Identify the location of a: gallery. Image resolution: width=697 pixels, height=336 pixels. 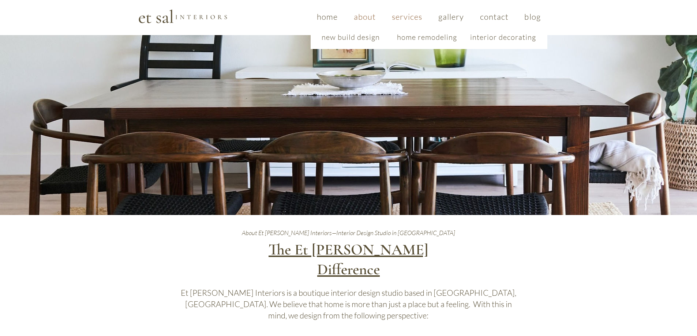
(451, 16).